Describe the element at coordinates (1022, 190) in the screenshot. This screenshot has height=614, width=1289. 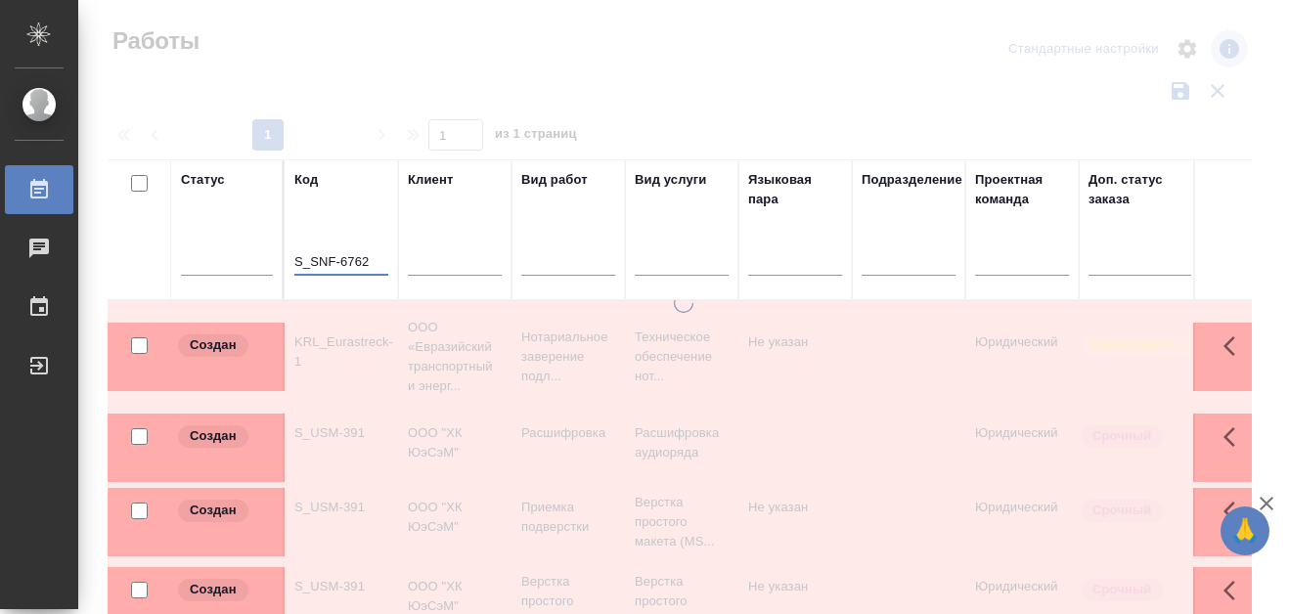
I see `div: Проектная команда` at that location.